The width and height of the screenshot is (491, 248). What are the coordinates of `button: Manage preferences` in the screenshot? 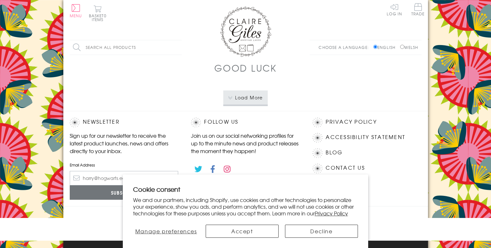 It's located at (166, 231).